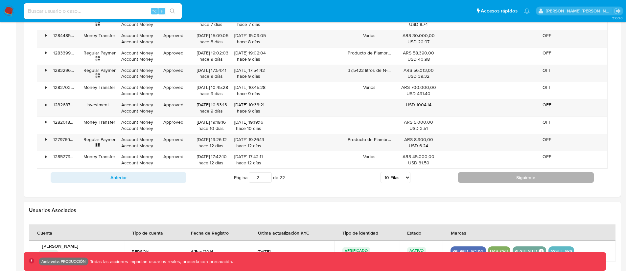  I want to click on p: Ambiente: PRODUCCIÓN, so click(63, 262).